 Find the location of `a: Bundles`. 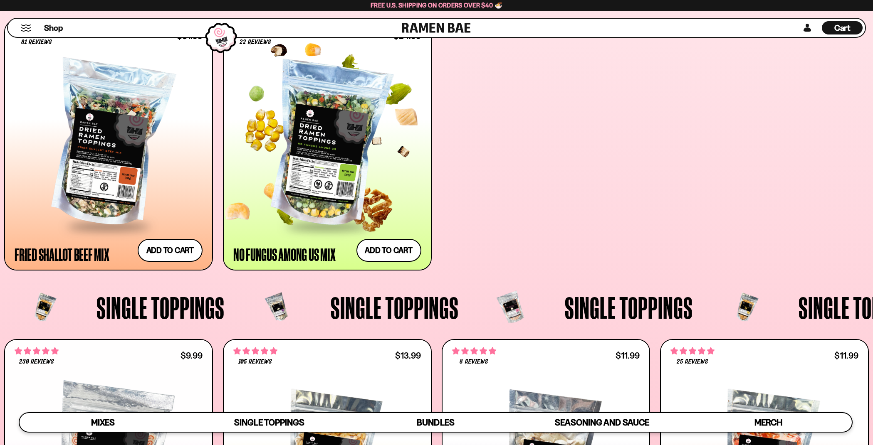

a: Bundles is located at coordinates (435, 422).